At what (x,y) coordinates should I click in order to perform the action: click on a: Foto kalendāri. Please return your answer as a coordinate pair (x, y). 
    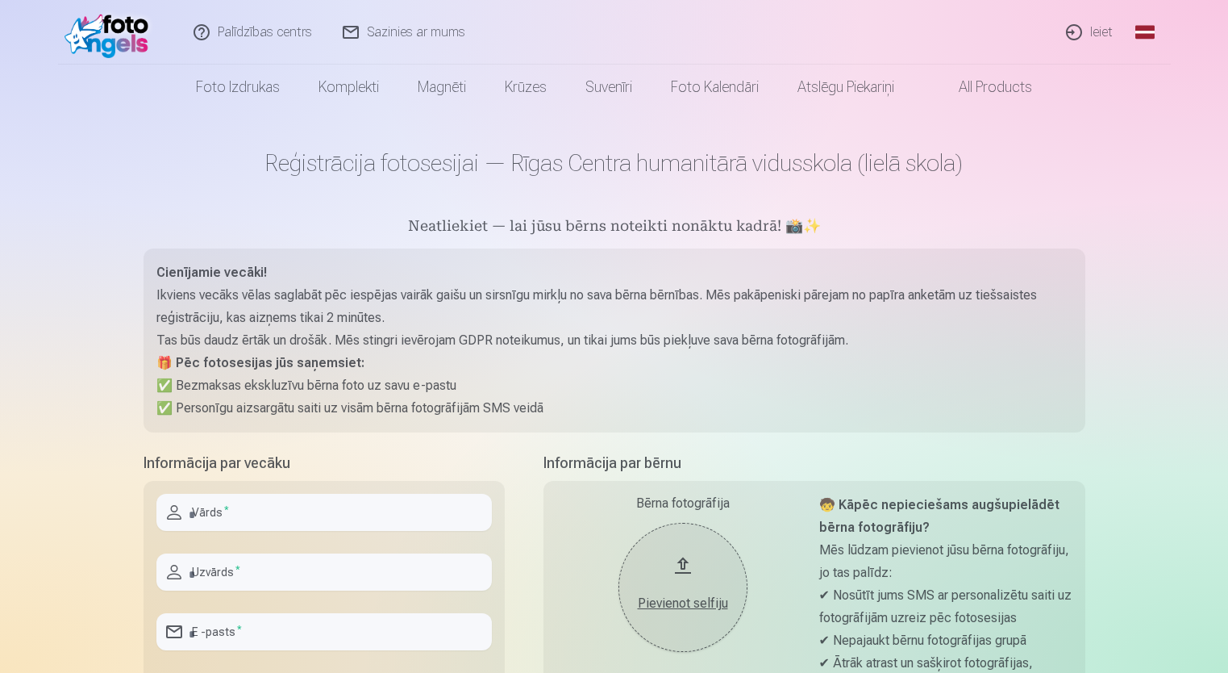
    Looking at the image, I should click on (715, 87).